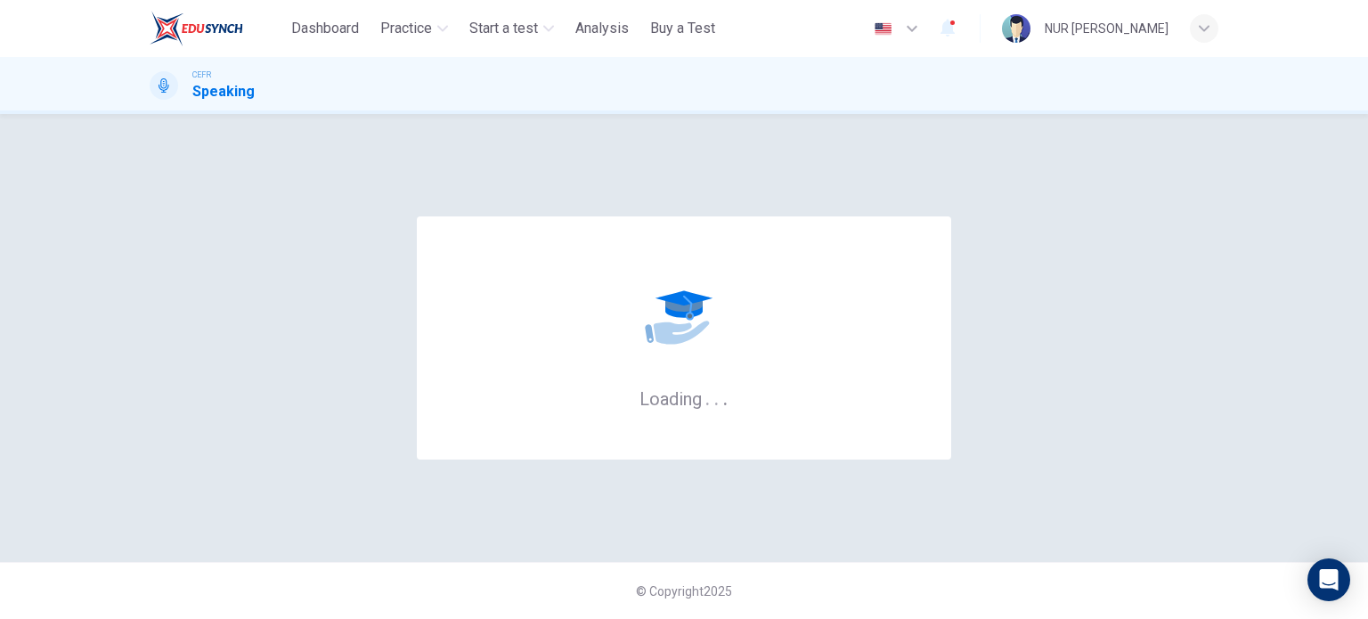  I want to click on img: ELTC logo, so click(196, 28).